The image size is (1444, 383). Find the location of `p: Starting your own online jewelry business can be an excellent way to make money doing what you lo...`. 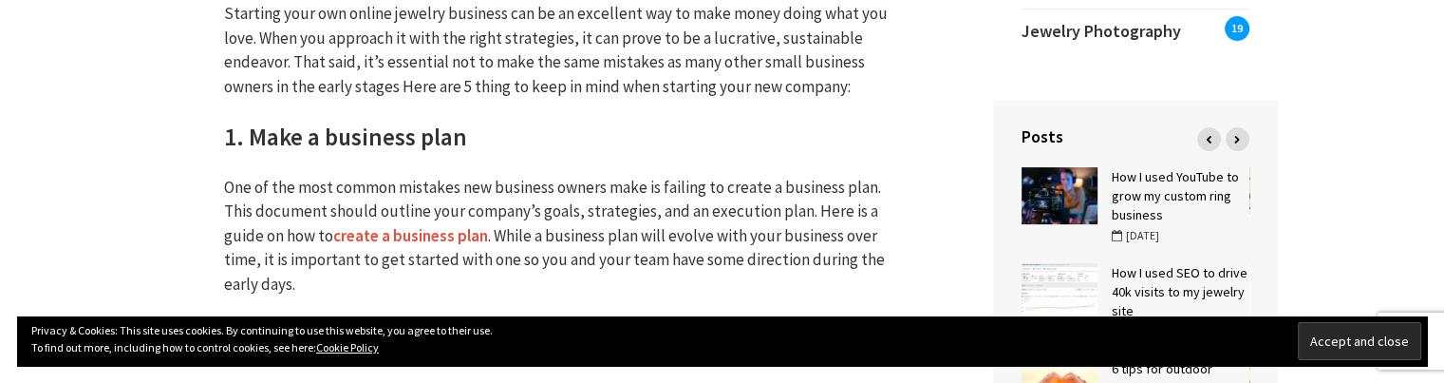

p: Starting your own online jewelry business can be an excellent way to make money doing what you lo... is located at coordinates (566, 50).